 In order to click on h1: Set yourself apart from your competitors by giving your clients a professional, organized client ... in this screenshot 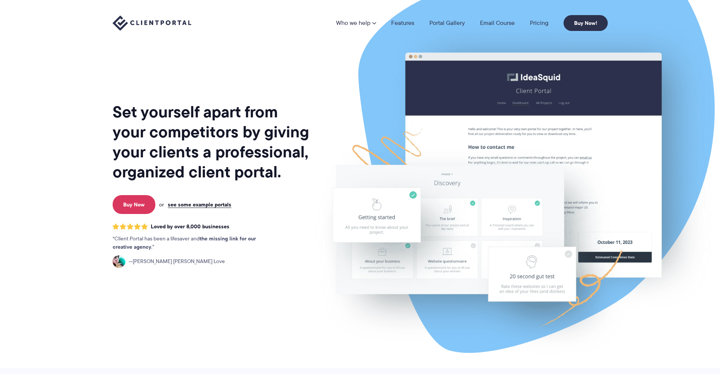, I will do `click(212, 142)`.